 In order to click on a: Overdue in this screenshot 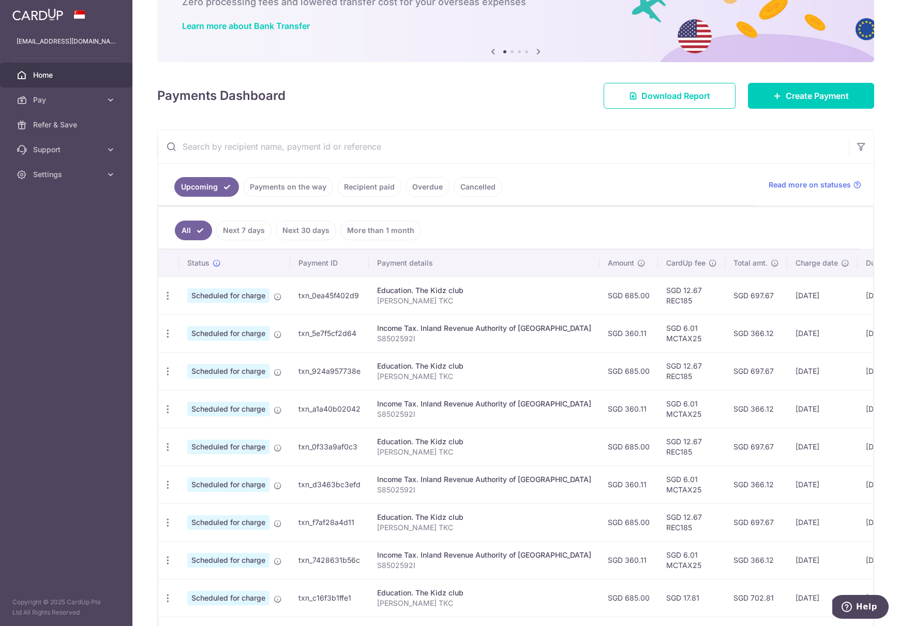, I will do `click(427, 187)`.